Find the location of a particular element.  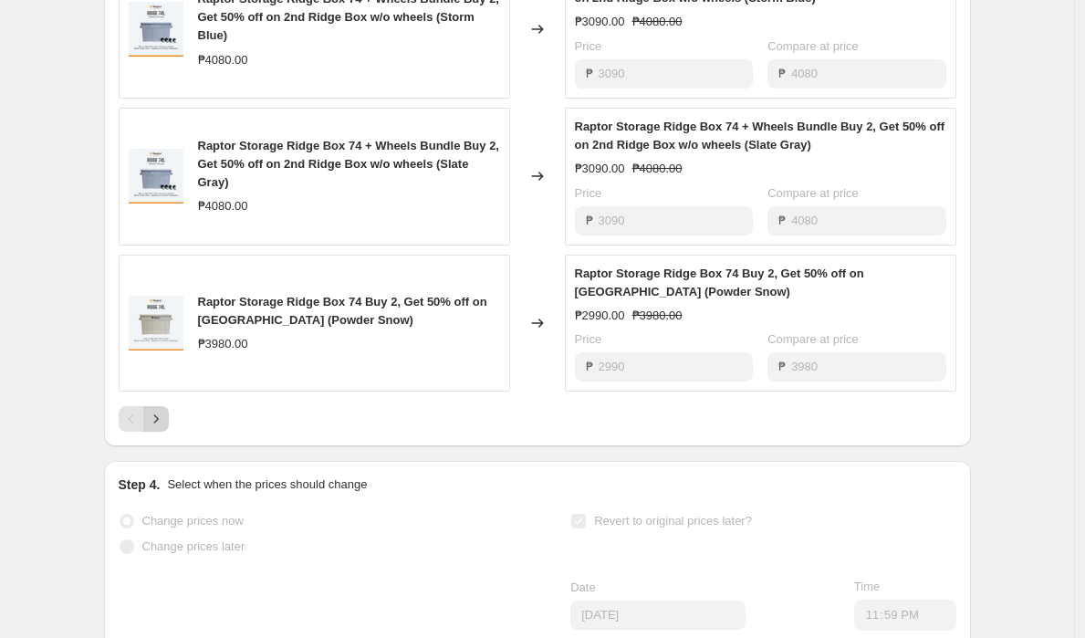

span: Change prices now is located at coordinates (193, 520).